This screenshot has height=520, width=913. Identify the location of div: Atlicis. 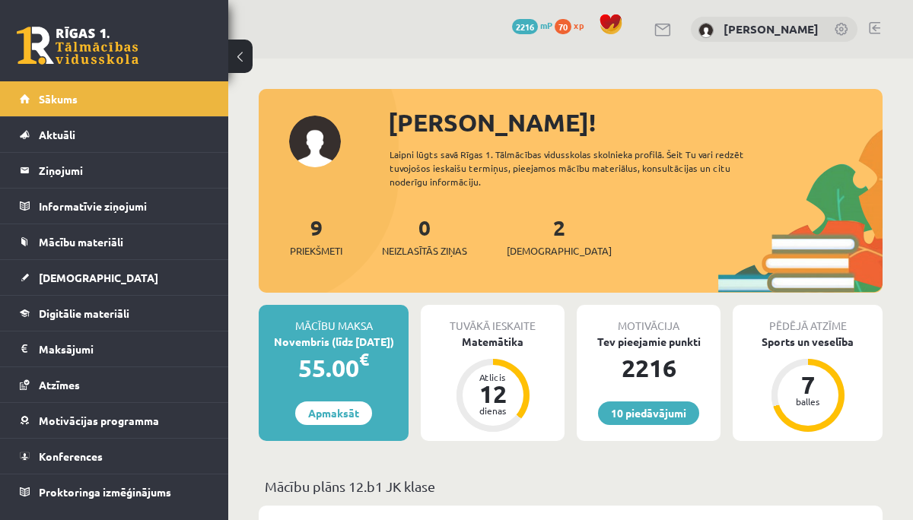
(493, 377).